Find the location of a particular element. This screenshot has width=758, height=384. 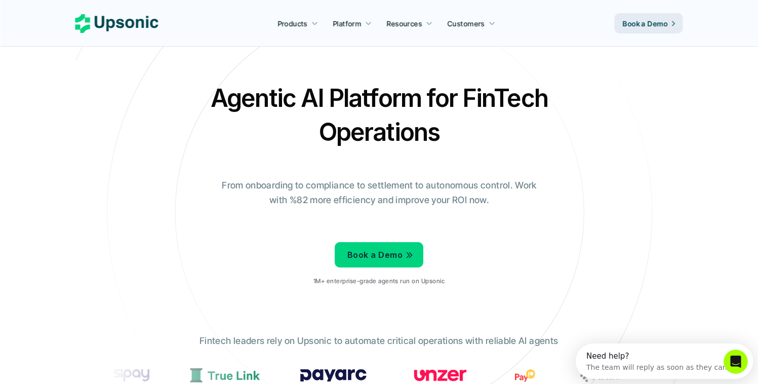

h2: Agentic AI Platform for FinTech Operations is located at coordinates (379, 115).